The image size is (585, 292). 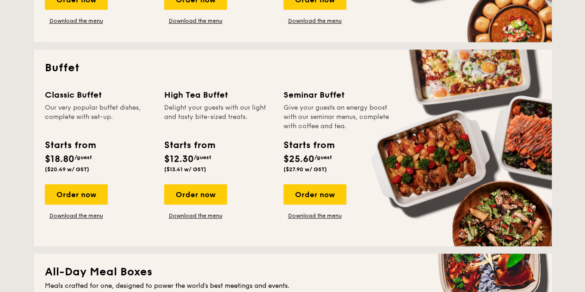 I want to click on div: Classic Buffet, so click(x=99, y=95).